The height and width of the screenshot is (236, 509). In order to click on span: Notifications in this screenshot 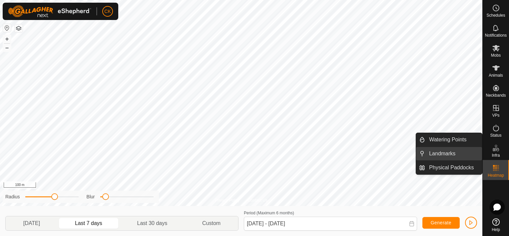, I will do `click(496, 35)`.